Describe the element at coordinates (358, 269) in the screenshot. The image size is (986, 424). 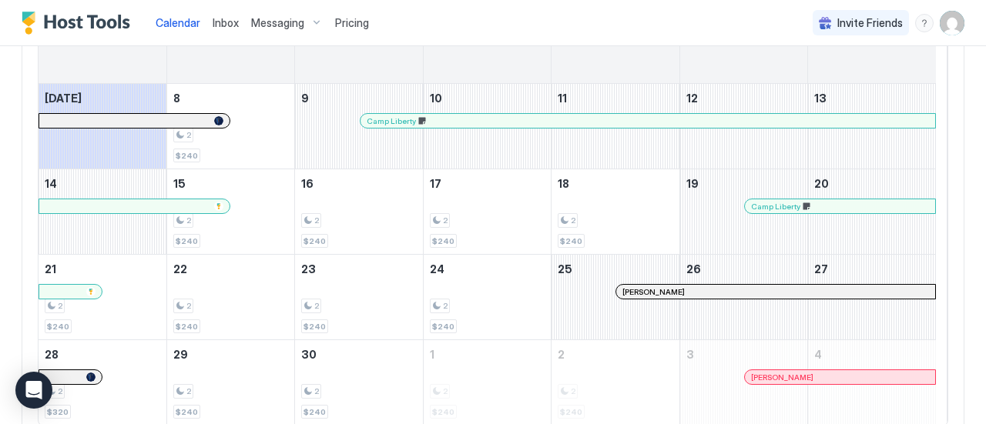
I see `a: September 23, 2025` at that location.